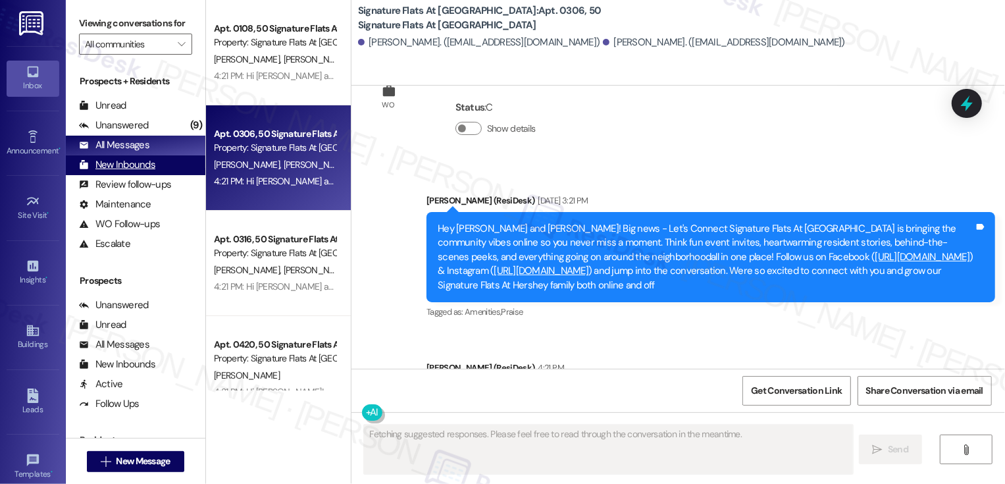 Image resolution: width=1005 pixels, height=484 pixels. I want to click on b: Status, so click(470, 107).